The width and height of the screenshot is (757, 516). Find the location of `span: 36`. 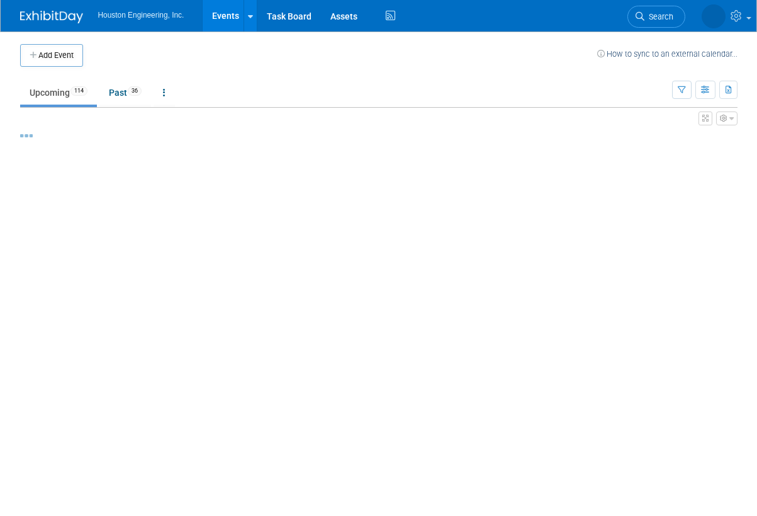

span: 36 is located at coordinates (135, 91).